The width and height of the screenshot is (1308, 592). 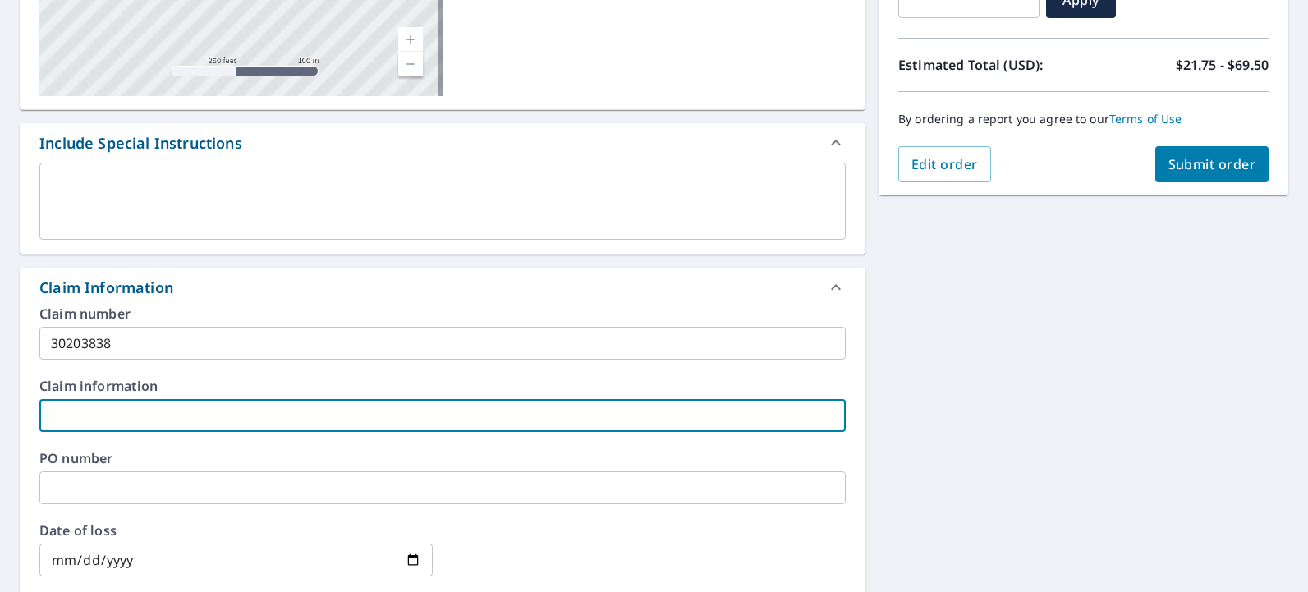 What do you see at coordinates (944, 164) in the screenshot?
I see `span: Edit order` at bounding box center [944, 164].